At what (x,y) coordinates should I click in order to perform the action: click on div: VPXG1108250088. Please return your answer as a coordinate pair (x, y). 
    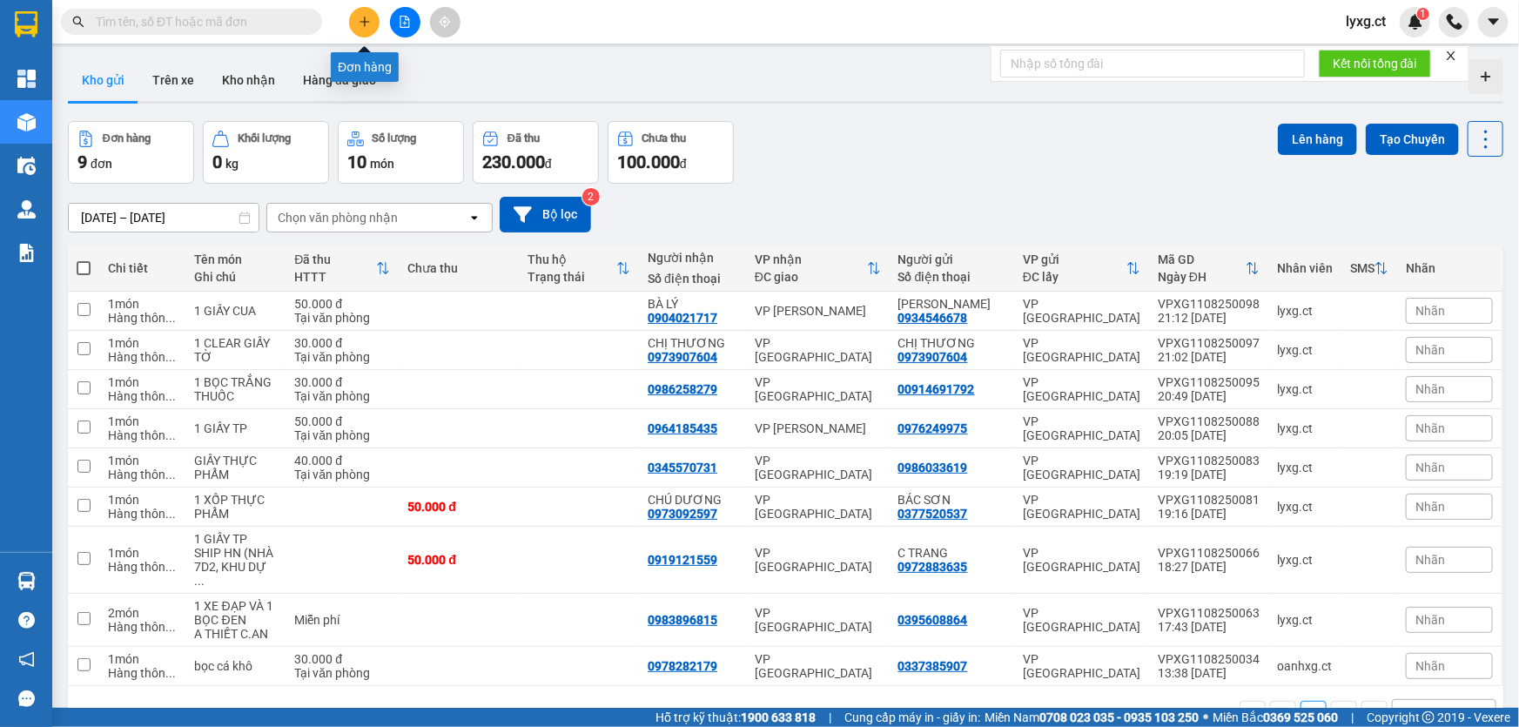
    Looking at the image, I should click on (1209, 421).